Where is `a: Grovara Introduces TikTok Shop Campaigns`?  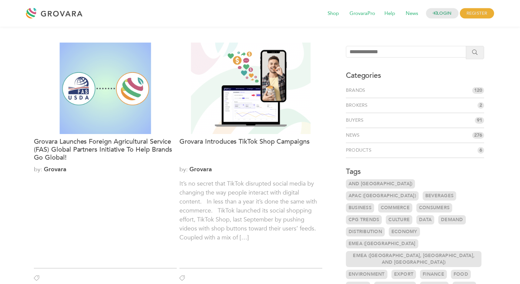
a: Grovara Introduces TikTok Shop Campaigns is located at coordinates (251, 149).